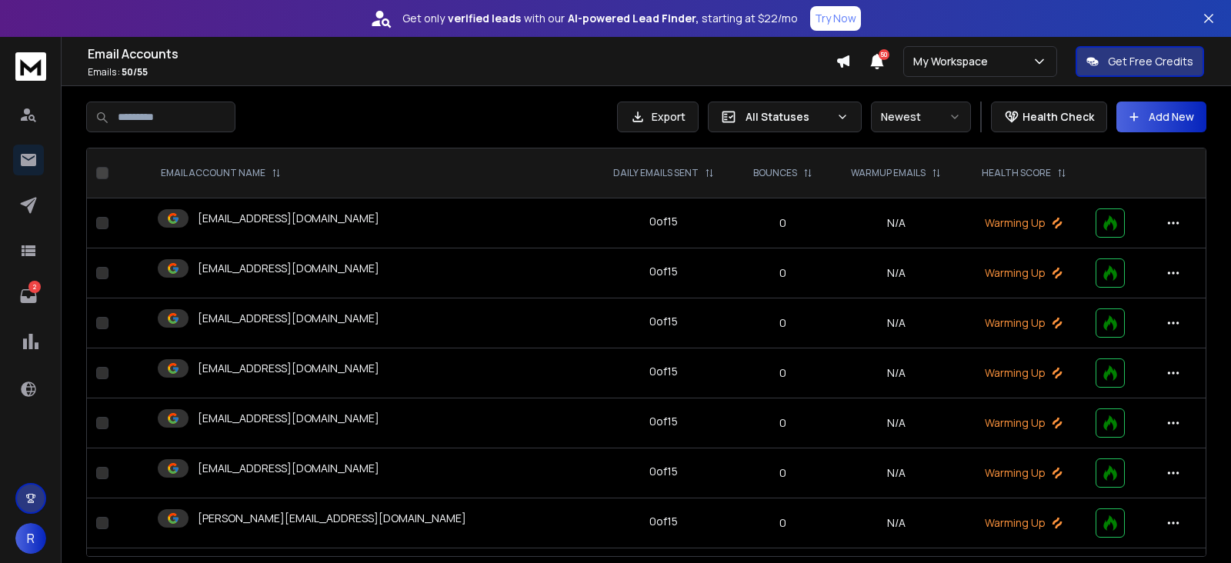 The width and height of the screenshot is (1231, 563). I want to click on button: Try Now, so click(836, 18).